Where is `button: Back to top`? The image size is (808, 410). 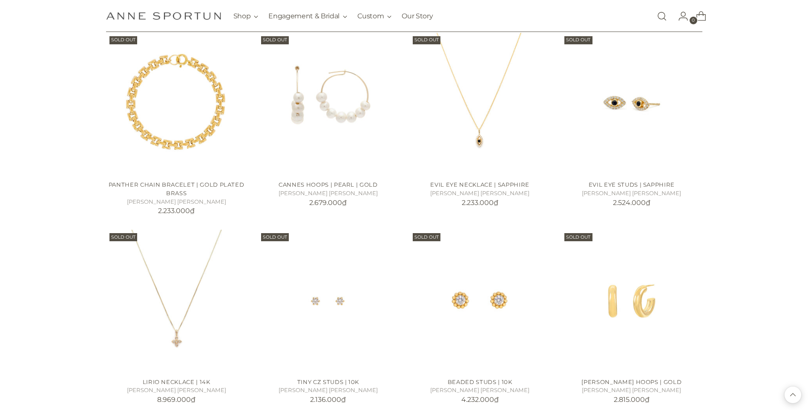
button: Back to top is located at coordinates (792, 394).